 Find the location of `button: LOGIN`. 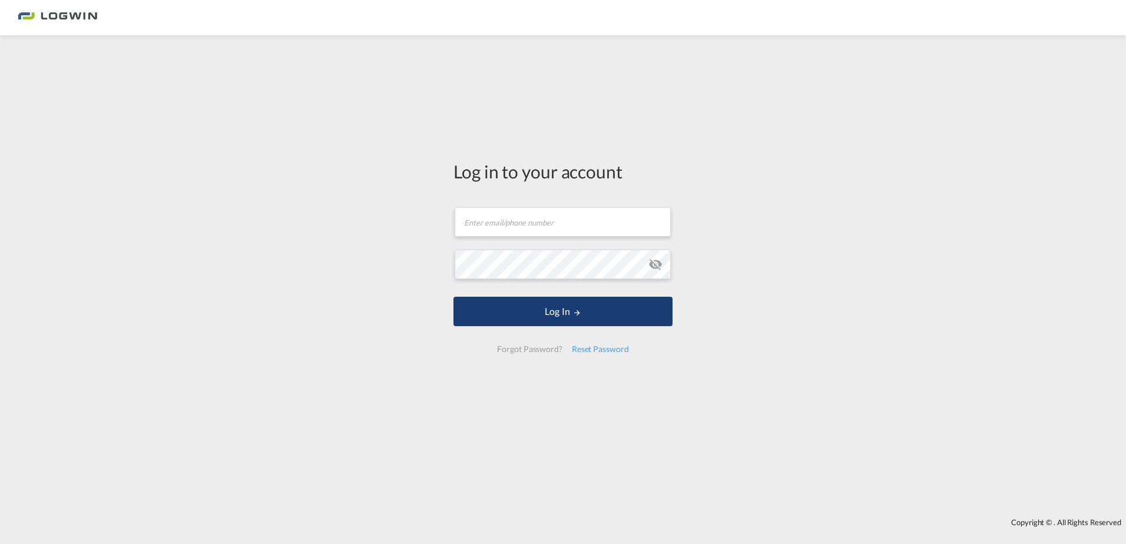

button: LOGIN is located at coordinates (563, 311).